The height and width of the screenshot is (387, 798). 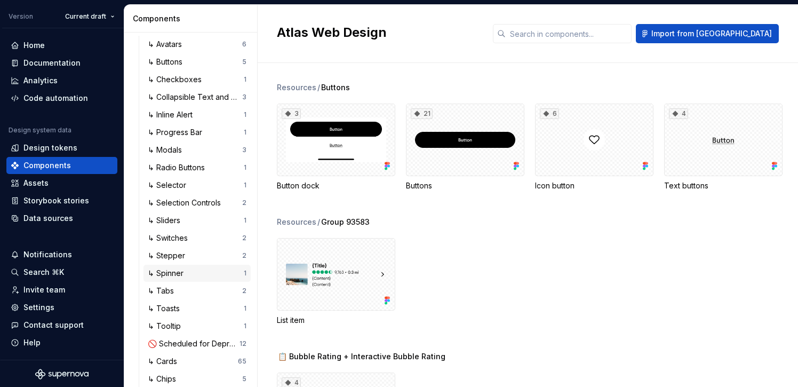 I want to click on div: Help, so click(x=32, y=342).